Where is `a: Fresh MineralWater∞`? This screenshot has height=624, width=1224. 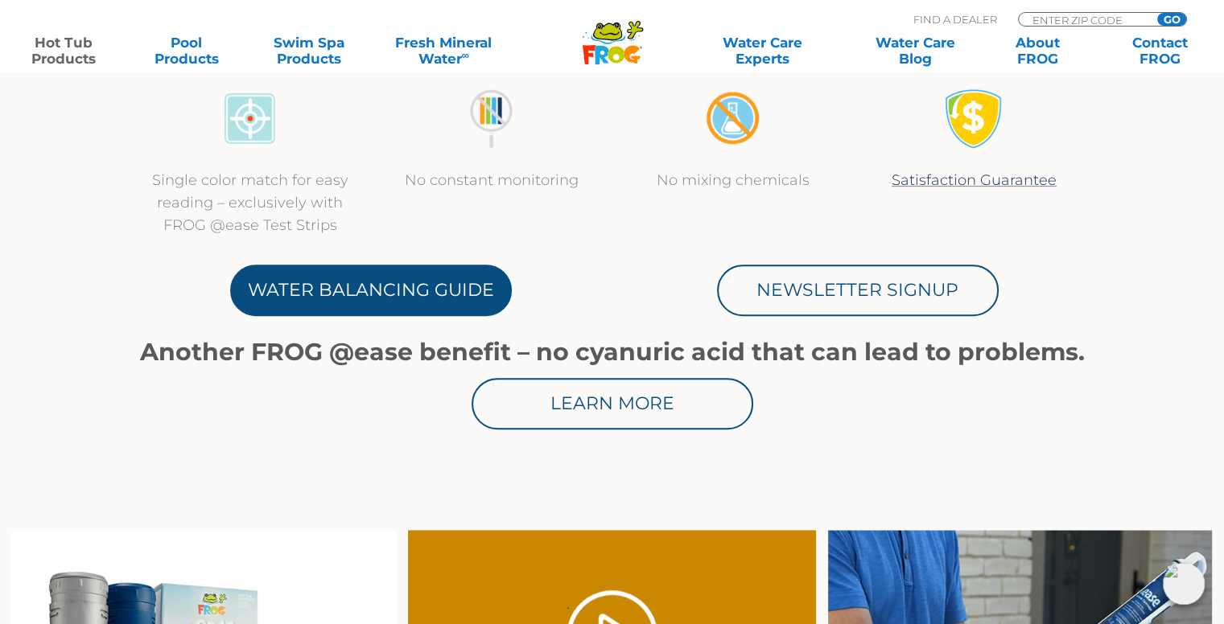 a: Fresh MineralWater∞ is located at coordinates (443, 51).